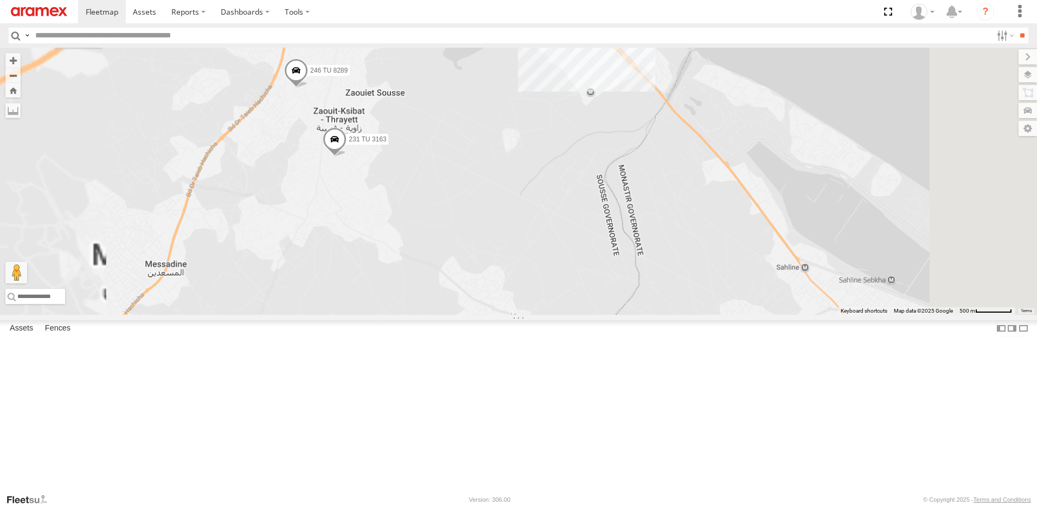 The height and width of the screenshot is (505, 1037). I want to click on span: 500 m, so click(967, 311).